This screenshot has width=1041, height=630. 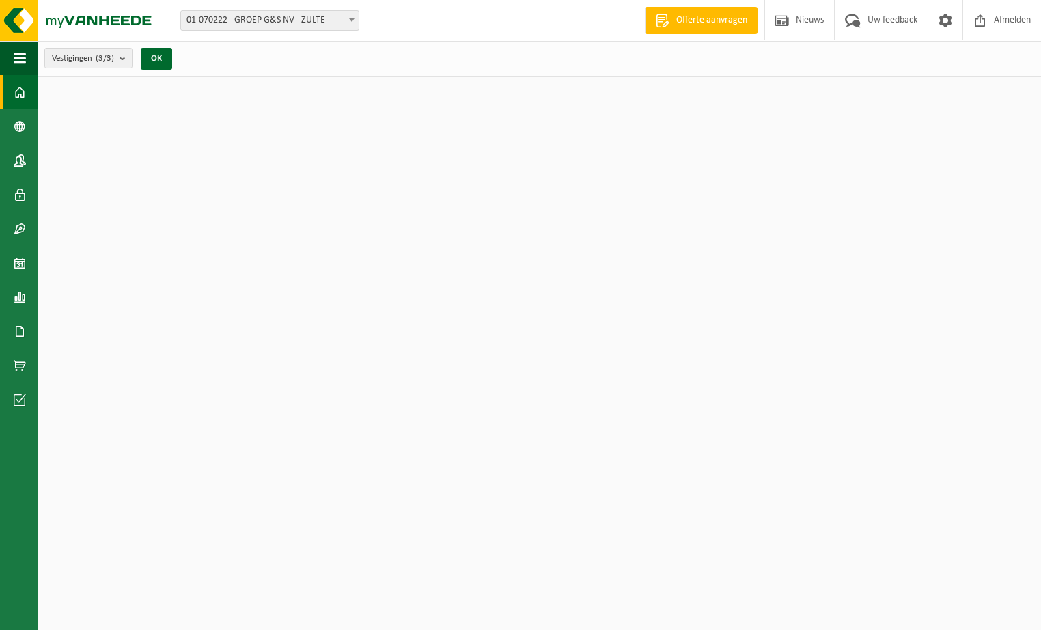 I want to click on span: Vestigingen, so click(x=83, y=59).